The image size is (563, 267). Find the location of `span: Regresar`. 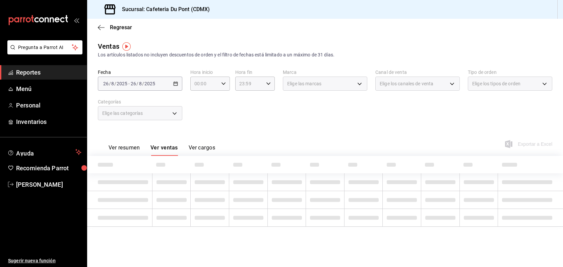

span: Regresar is located at coordinates (121, 27).